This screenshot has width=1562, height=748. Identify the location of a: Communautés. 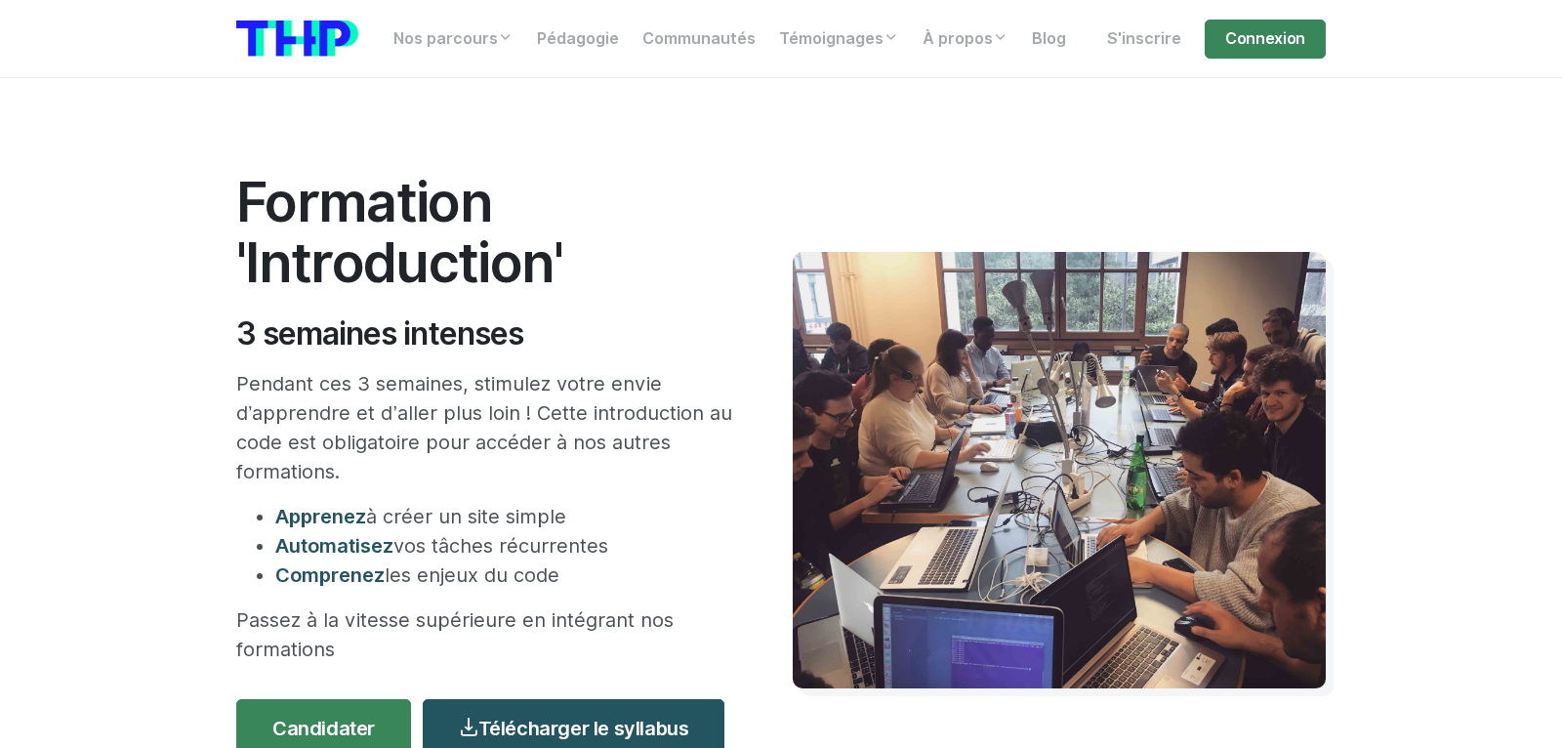
(699, 39).